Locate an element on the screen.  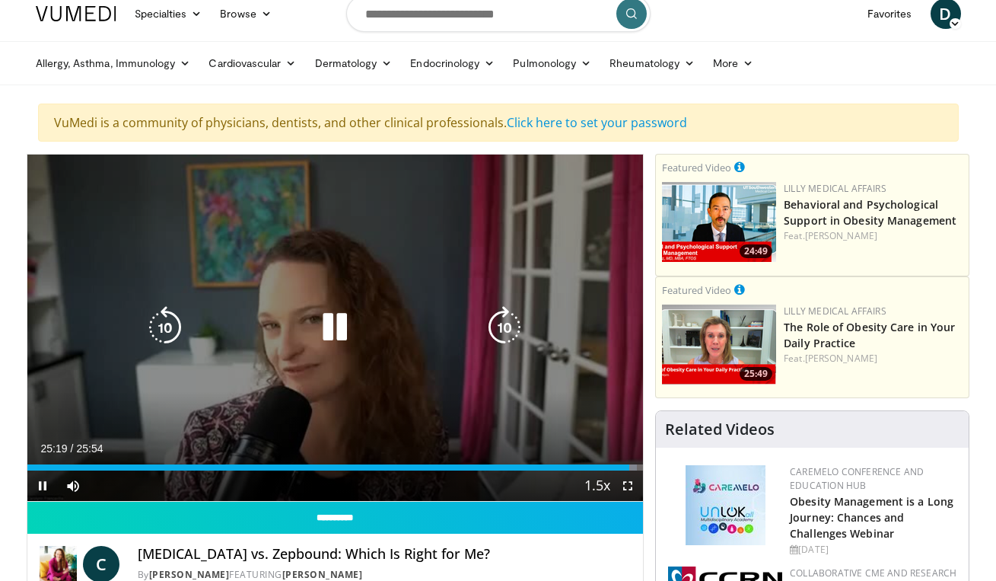
a: Pulmonology is located at coordinates (552, 63).